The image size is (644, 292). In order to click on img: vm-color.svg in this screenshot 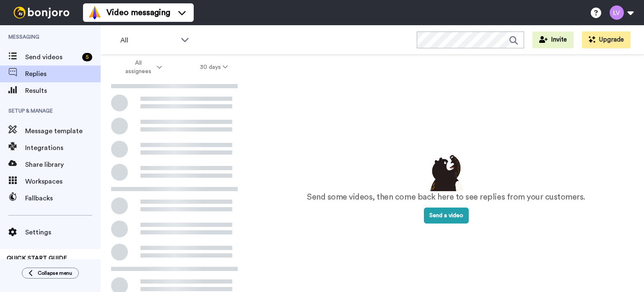, I will do `click(95, 13)`.